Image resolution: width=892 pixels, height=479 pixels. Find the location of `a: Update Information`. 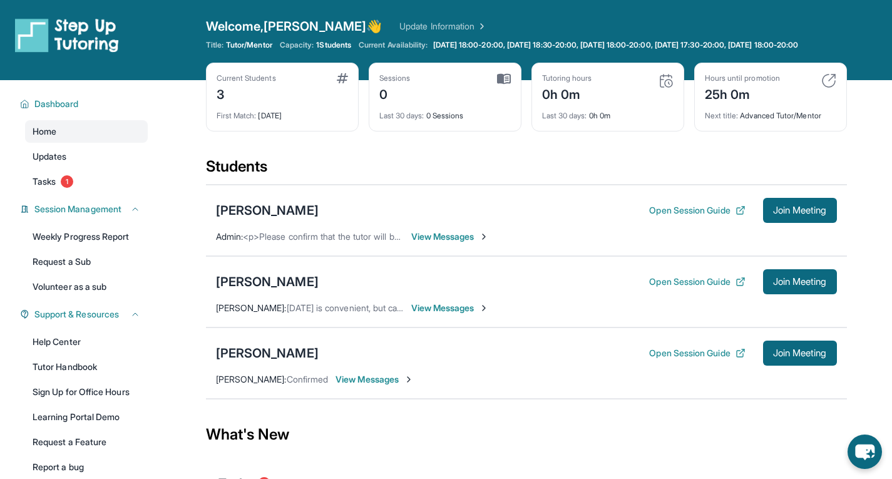

a: Update Information is located at coordinates (443, 26).